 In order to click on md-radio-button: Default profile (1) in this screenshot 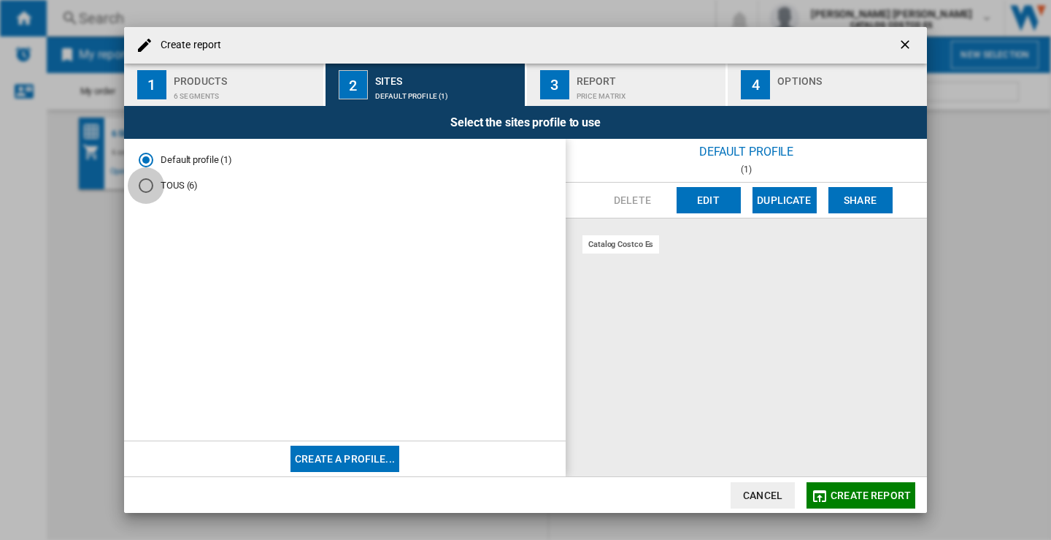, I will do `click(345, 160)`.